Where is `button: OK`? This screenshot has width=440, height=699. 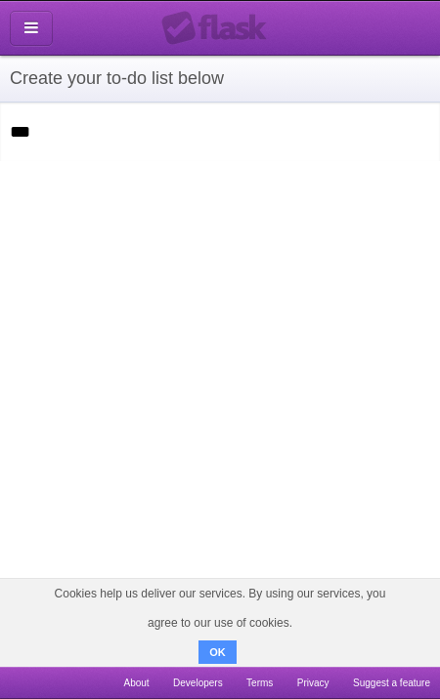 button: OK is located at coordinates (217, 652).